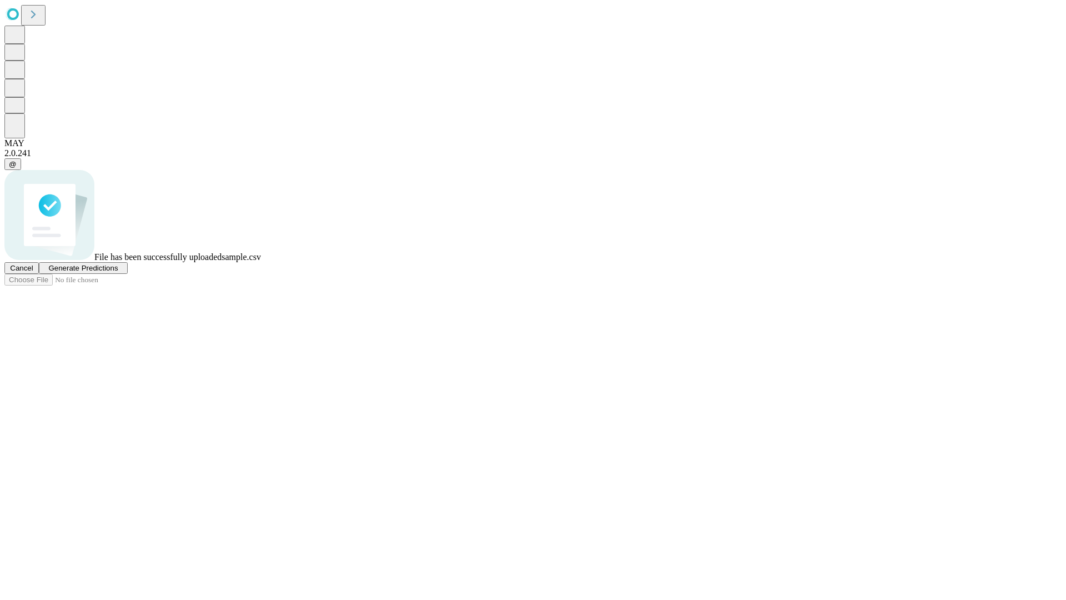 This screenshot has width=1066, height=600. What do you see at coordinates (533, 143) in the screenshot?
I see `div: MAY` at bounding box center [533, 143].